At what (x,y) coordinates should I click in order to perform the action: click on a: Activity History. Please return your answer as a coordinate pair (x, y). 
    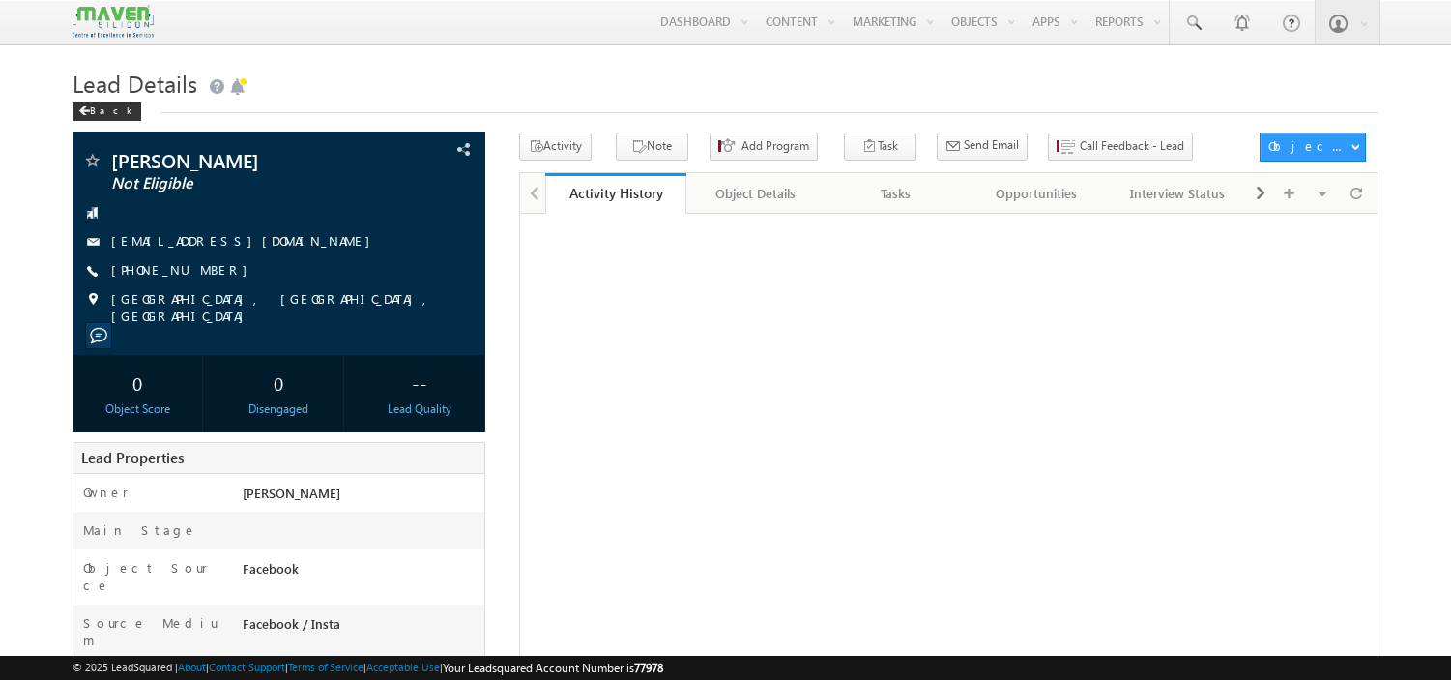
    Looking at the image, I should click on (615, 193).